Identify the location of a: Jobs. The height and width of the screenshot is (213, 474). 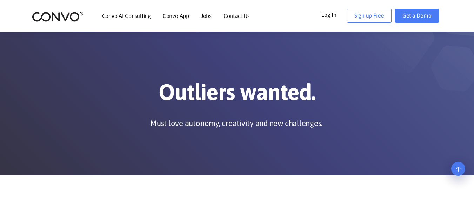
(206, 16).